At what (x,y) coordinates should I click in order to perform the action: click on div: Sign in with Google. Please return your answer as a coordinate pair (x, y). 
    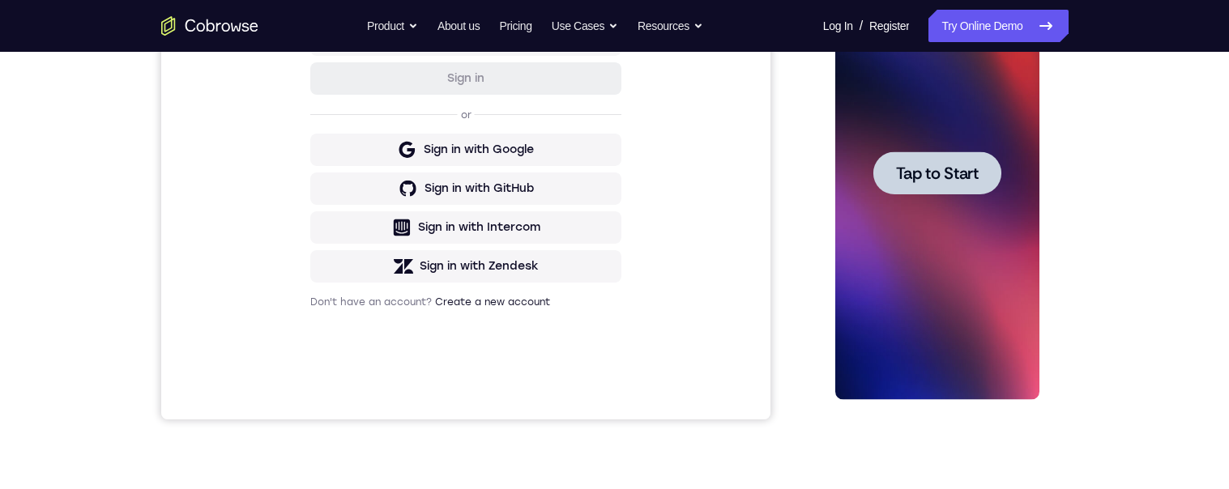
    Looking at the image, I should click on (318, 273).